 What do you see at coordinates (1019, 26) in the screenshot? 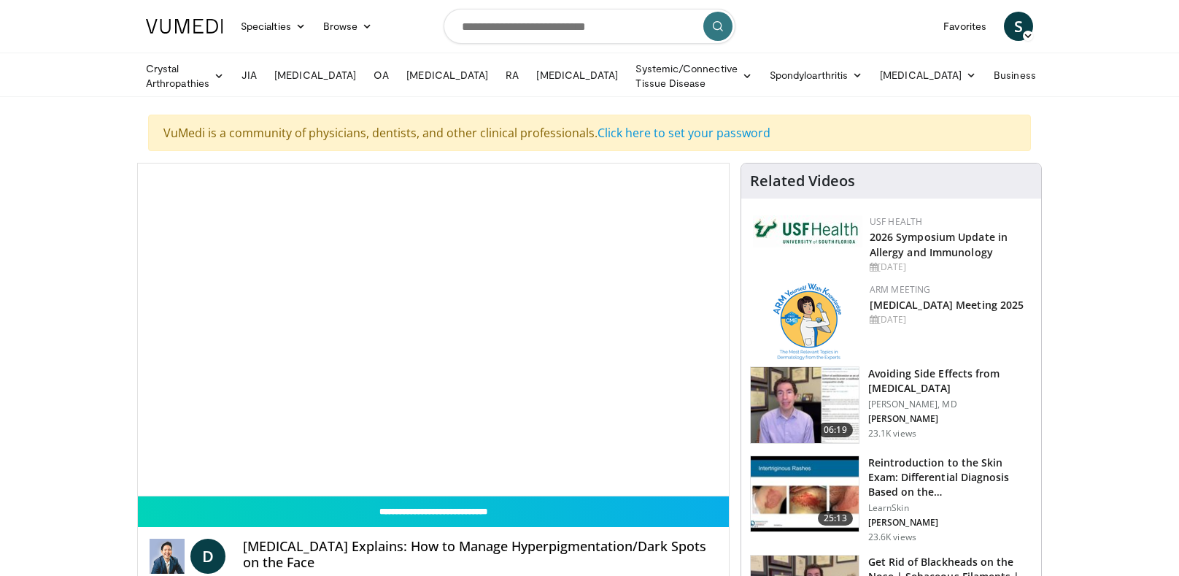
I see `span: S` at bounding box center [1019, 26].